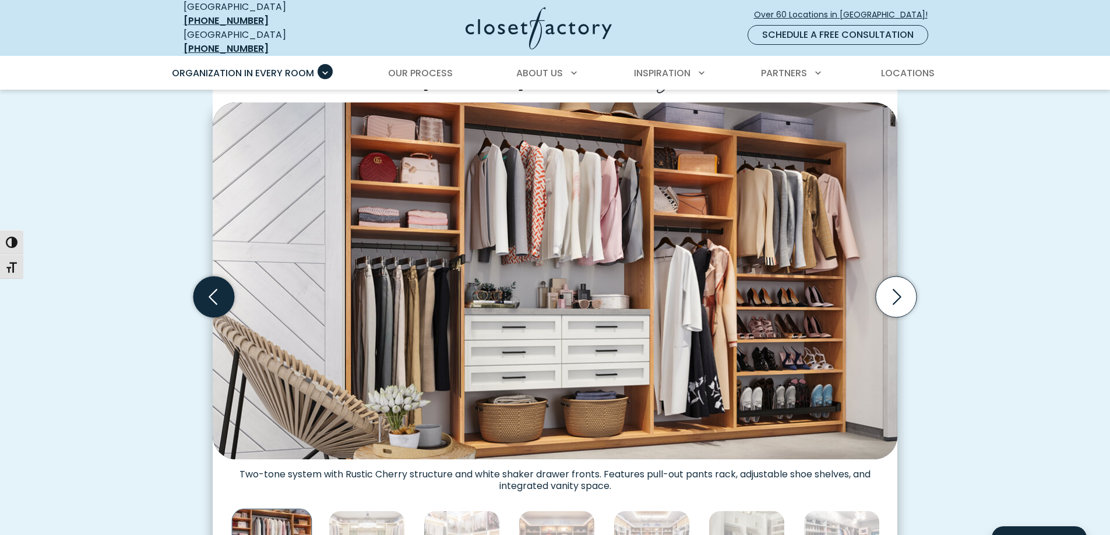 The image size is (1110, 535). Describe the element at coordinates (555, 73) in the screenshot. I see `nav: Primary Menu` at that location.